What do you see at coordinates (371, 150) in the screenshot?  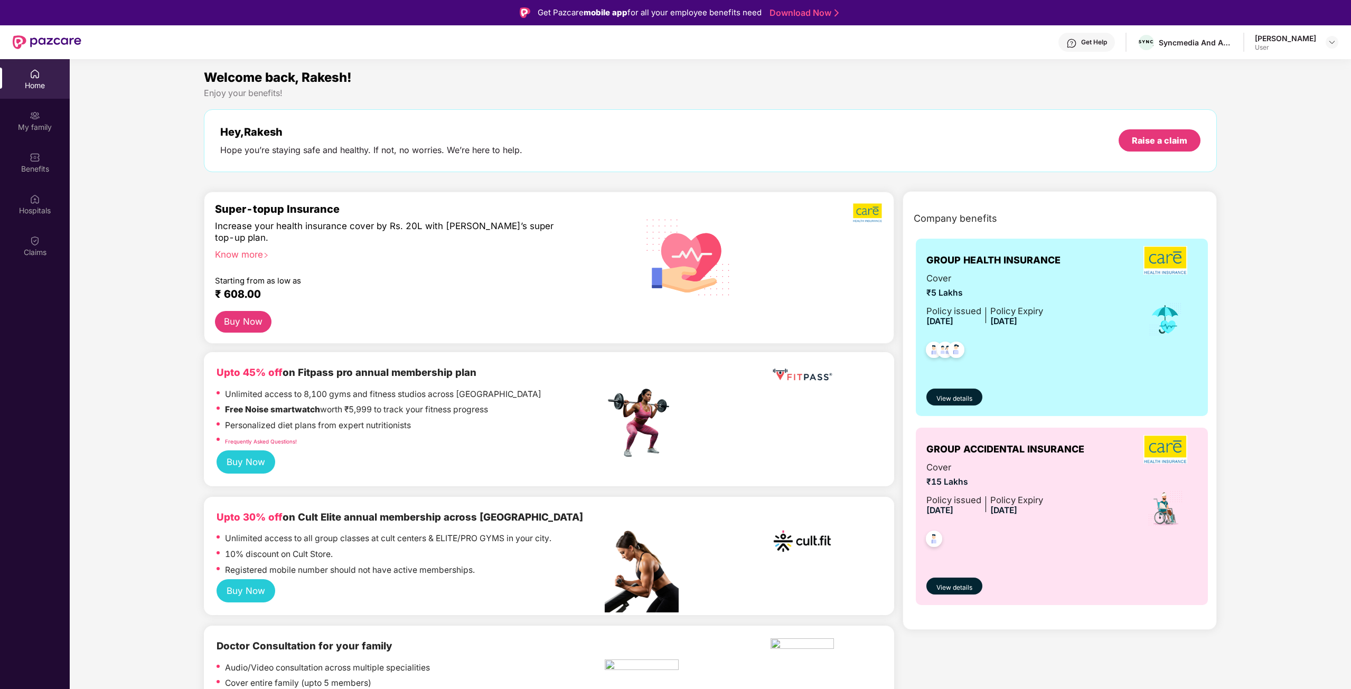 I see `div: Hope you’re staying safe and healthy. If not, no worries. We’re here to help.` at bounding box center [371, 150].